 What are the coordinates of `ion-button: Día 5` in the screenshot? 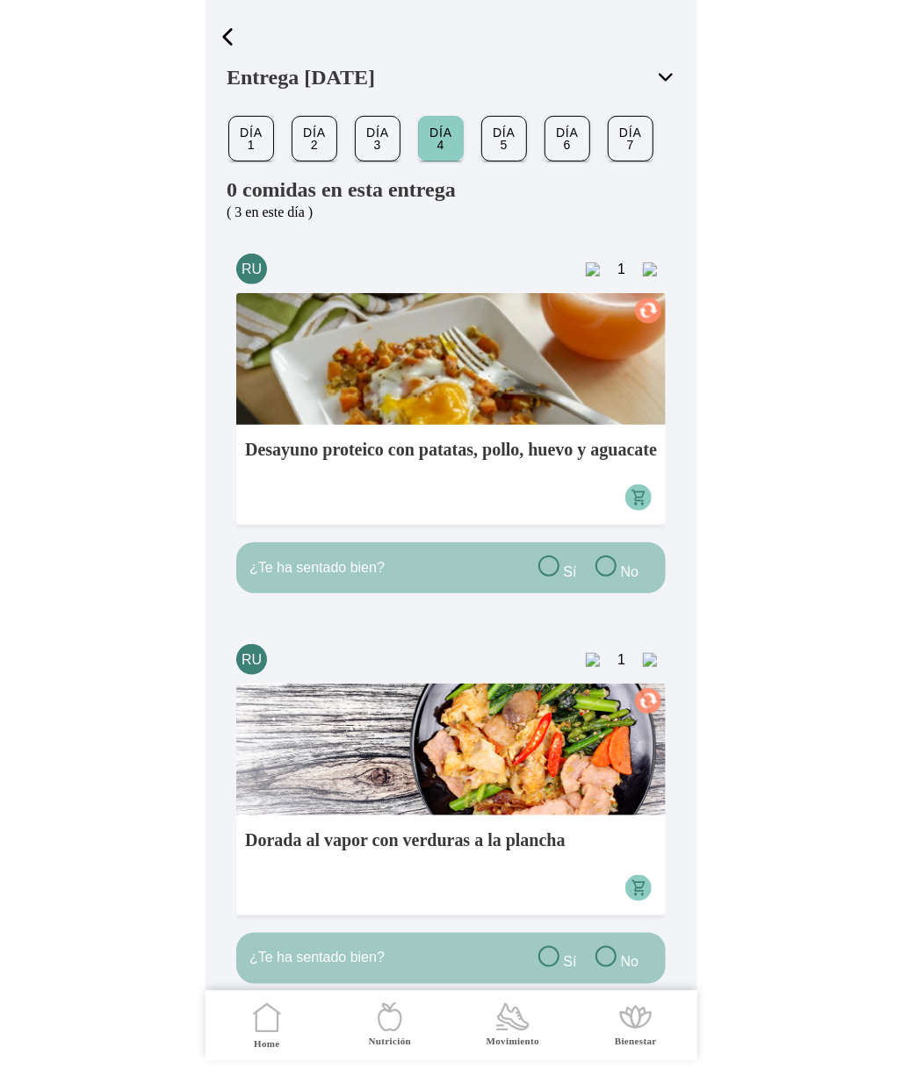 It's located at (504, 139).